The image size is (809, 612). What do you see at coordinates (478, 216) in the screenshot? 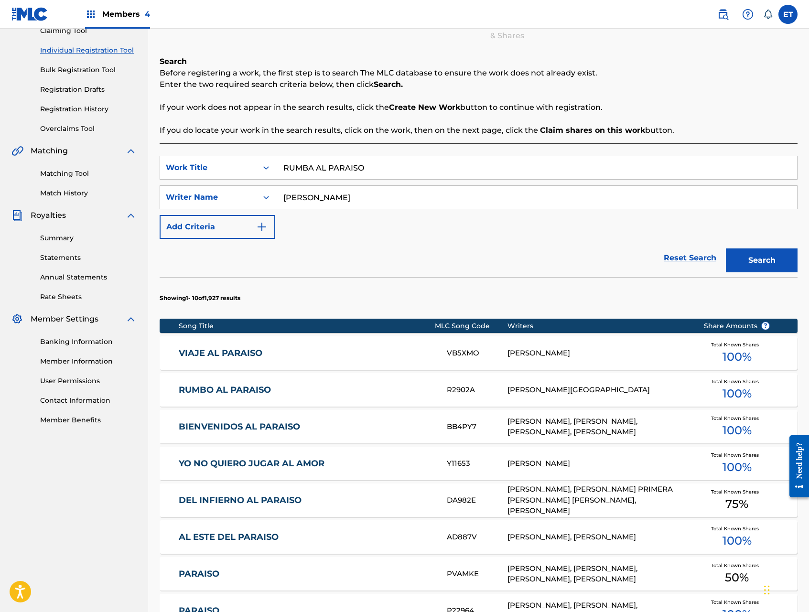
I see `form: Search Form` at bounding box center [478, 216].